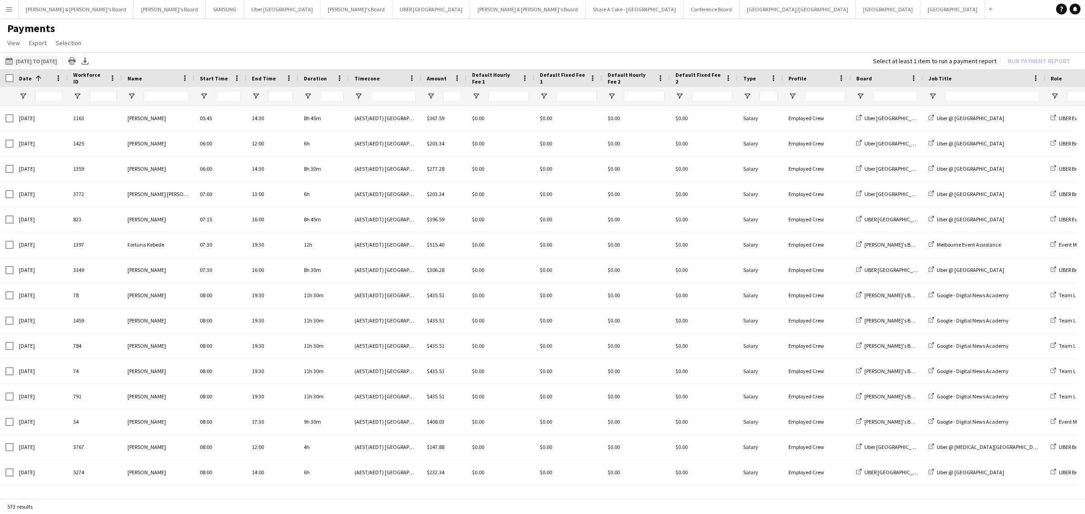 The height and width of the screenshot is (514, 1085). What do you see at coordinates (95, 169) in the screenshot?
I see `div: 1359` at bounding box center [95, 169].